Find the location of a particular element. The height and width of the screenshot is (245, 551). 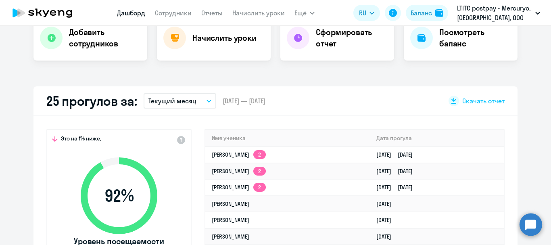

a: Балансbalance is located at coordinates (427, 13).